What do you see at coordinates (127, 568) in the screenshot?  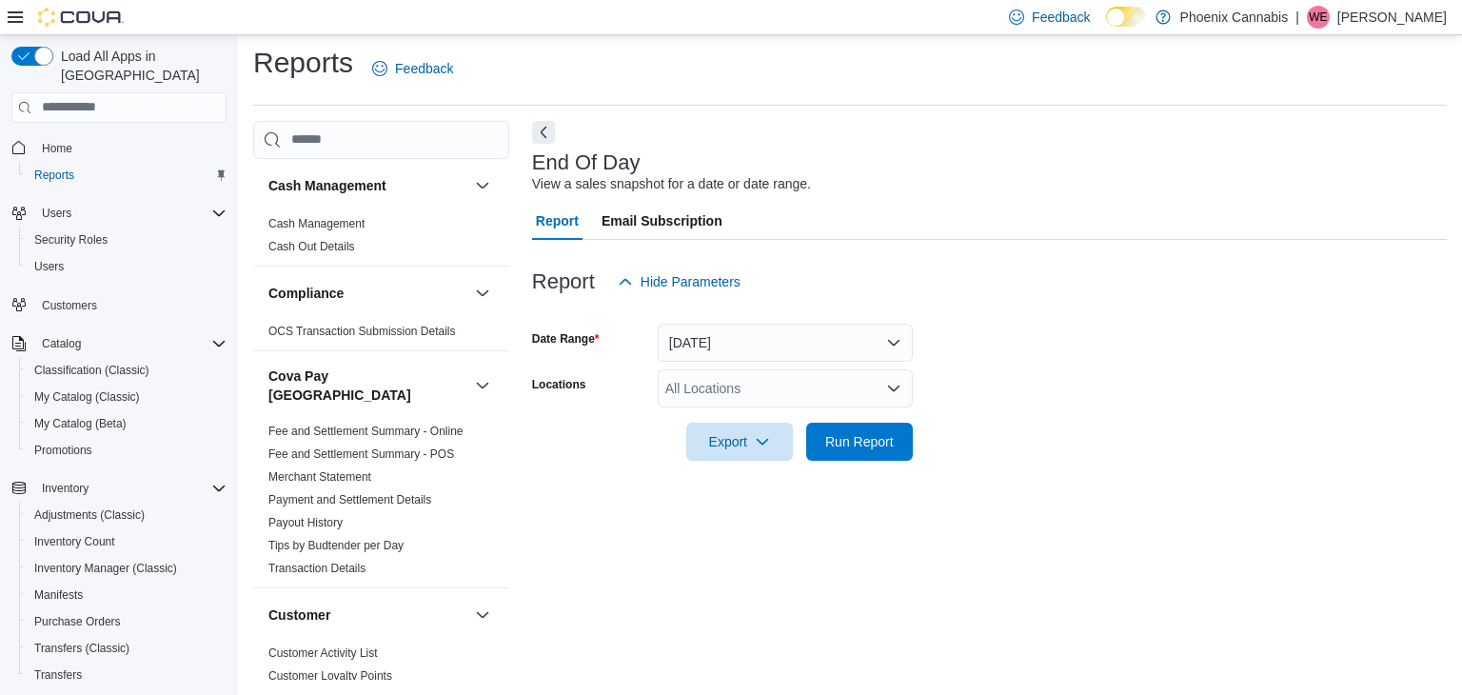 I see `button: Inventory Manager (Classic)` at bounding box center [127, 568].